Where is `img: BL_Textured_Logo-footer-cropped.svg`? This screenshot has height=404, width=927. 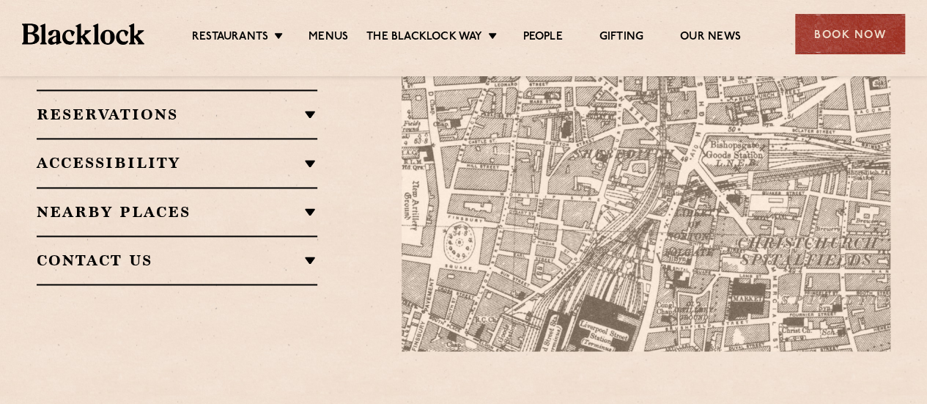
img: BL_Textured_Logo-footer-cropped.svg is located at coordinates (83, 34).